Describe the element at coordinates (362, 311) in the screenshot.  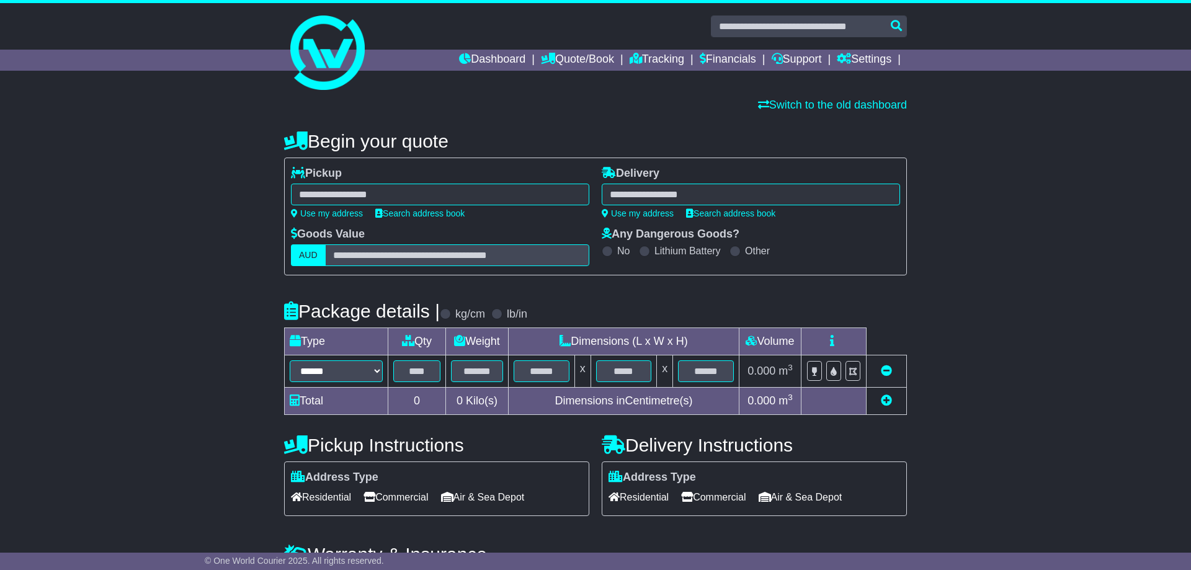
I see `h4: Package details |` at that location.